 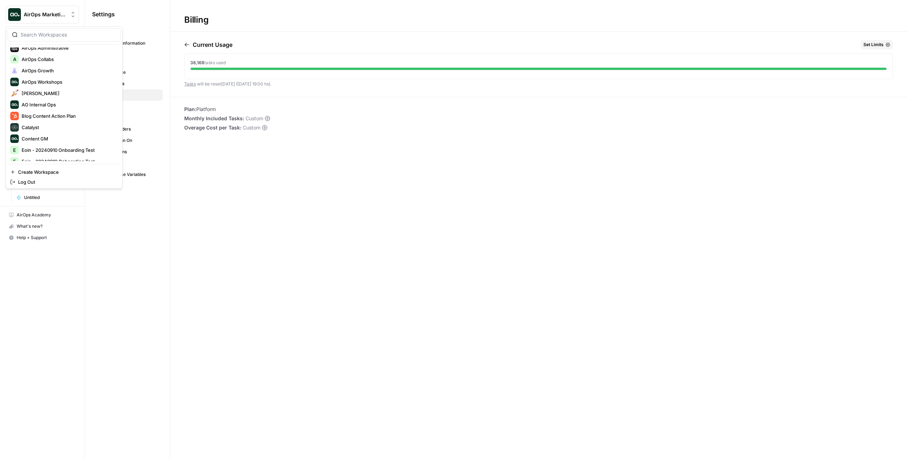 I want to click on span: Workspace Variables, so click(x=131, y=174).